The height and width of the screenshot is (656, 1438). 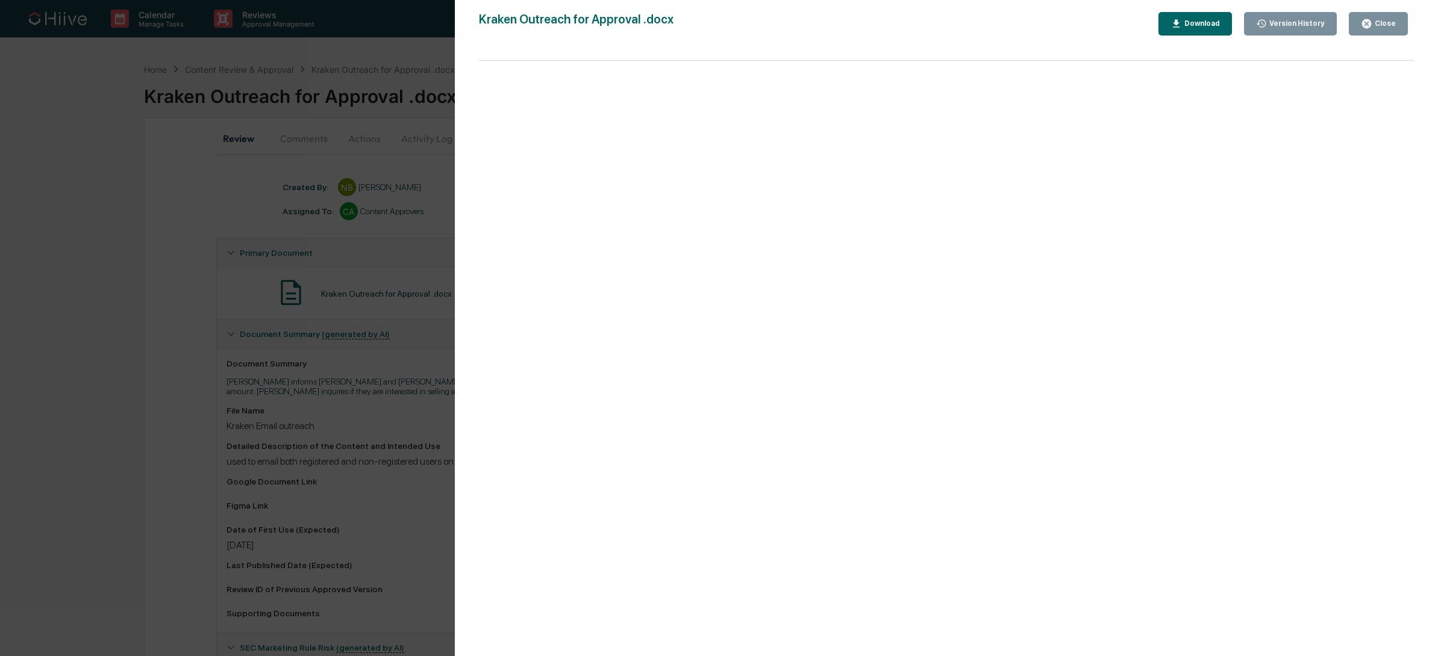 I want to click on button: Download, so click(x=1195, y=23).